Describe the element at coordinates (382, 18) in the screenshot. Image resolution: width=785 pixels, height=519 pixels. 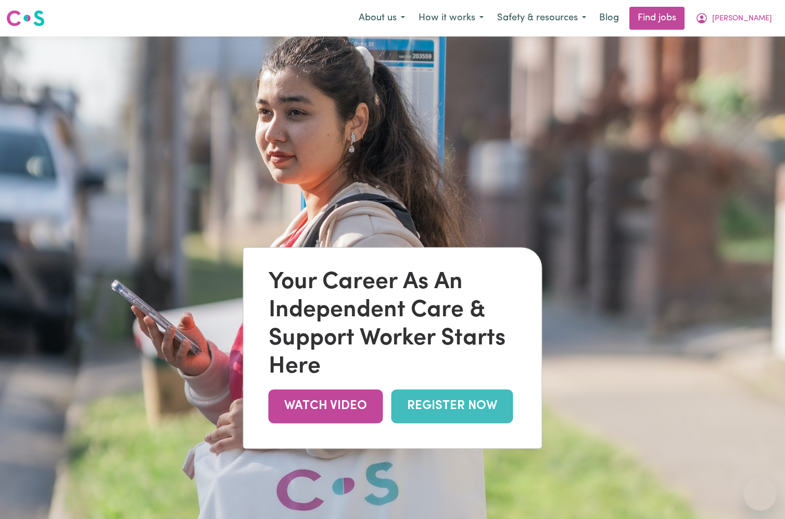
I see `button: About us` at that location.